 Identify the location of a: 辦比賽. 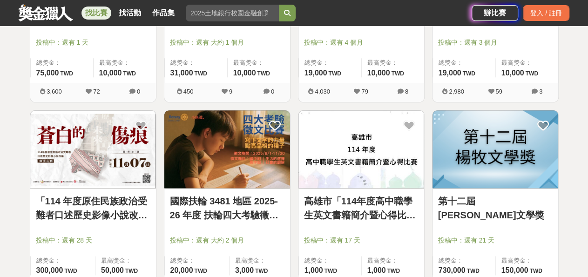
(495, 13).